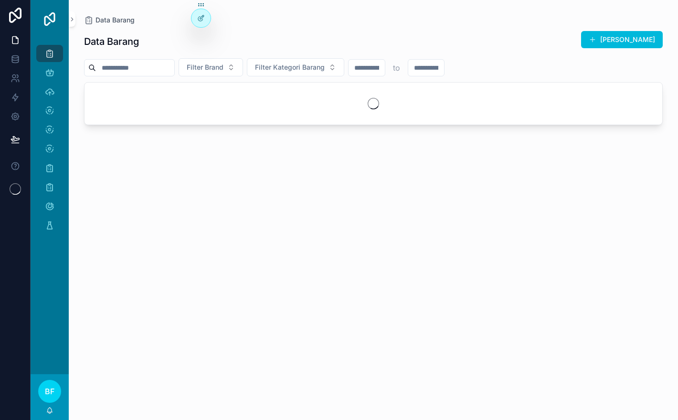  Describe the element at coordinates (109, 20) in the screenshot. I see `a: Data Barang` at that location.